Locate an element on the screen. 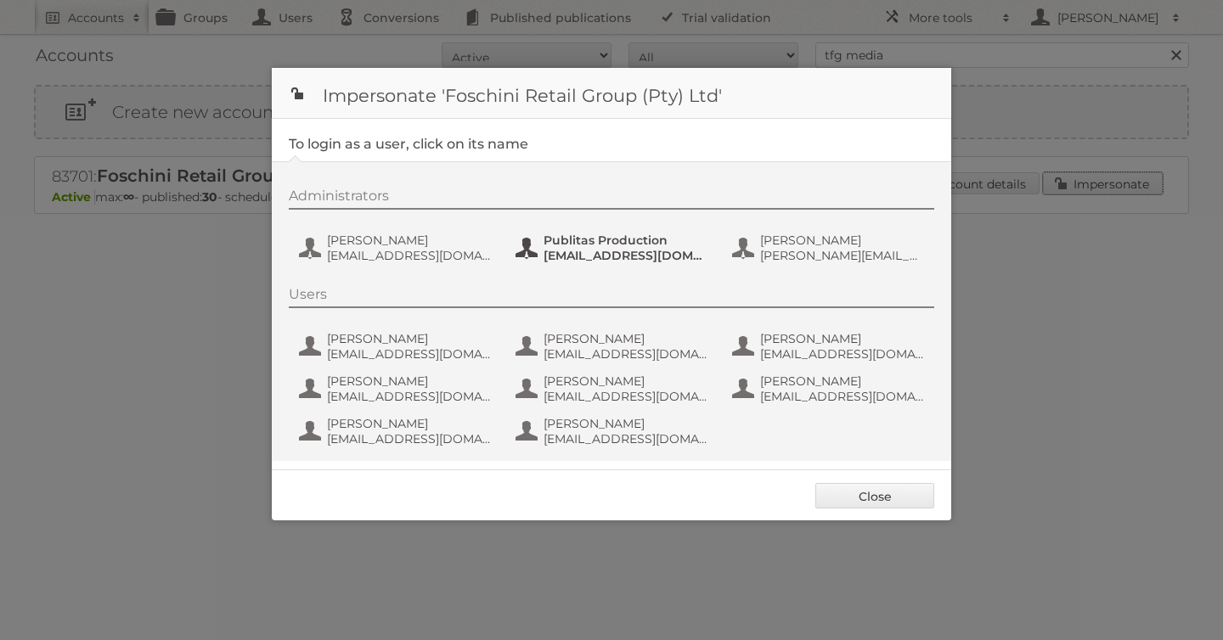 This screenshot has height=640, width=1223. h1: Impersonate 'Foschini Retail Group (Pty) Ltd' is located at coordinates (612, 93).